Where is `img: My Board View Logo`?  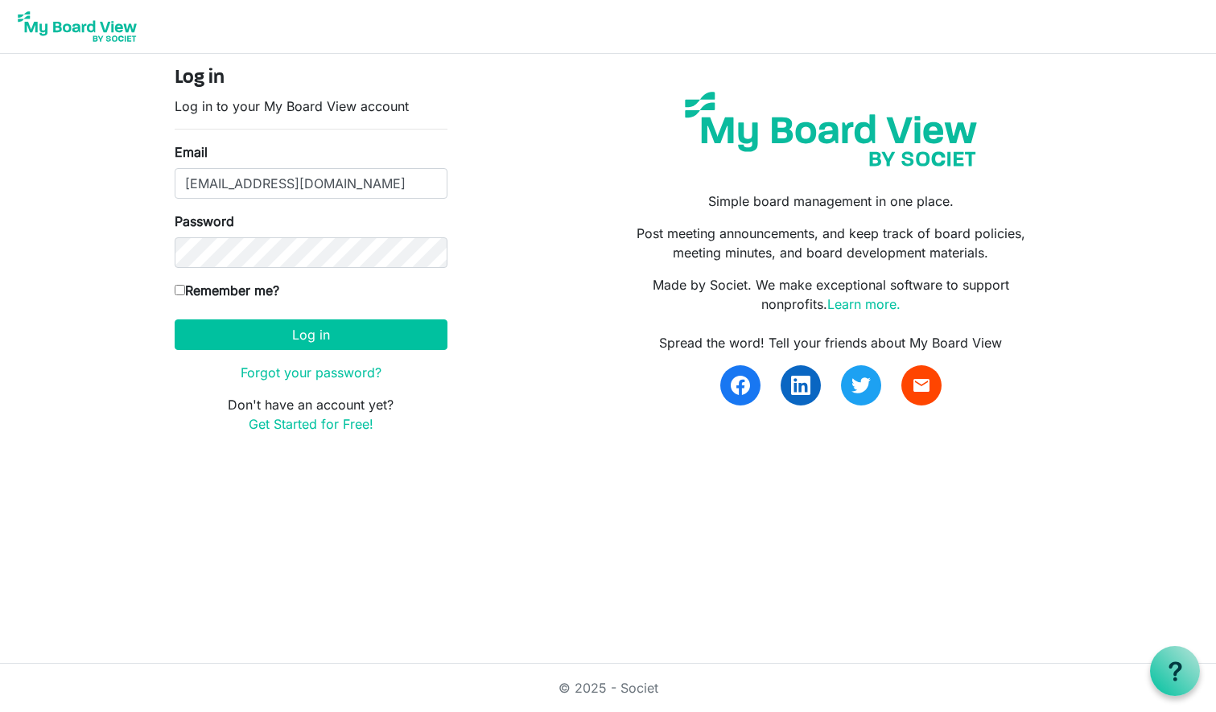
img: My Board View Logo is located at coordinates (77, 27).